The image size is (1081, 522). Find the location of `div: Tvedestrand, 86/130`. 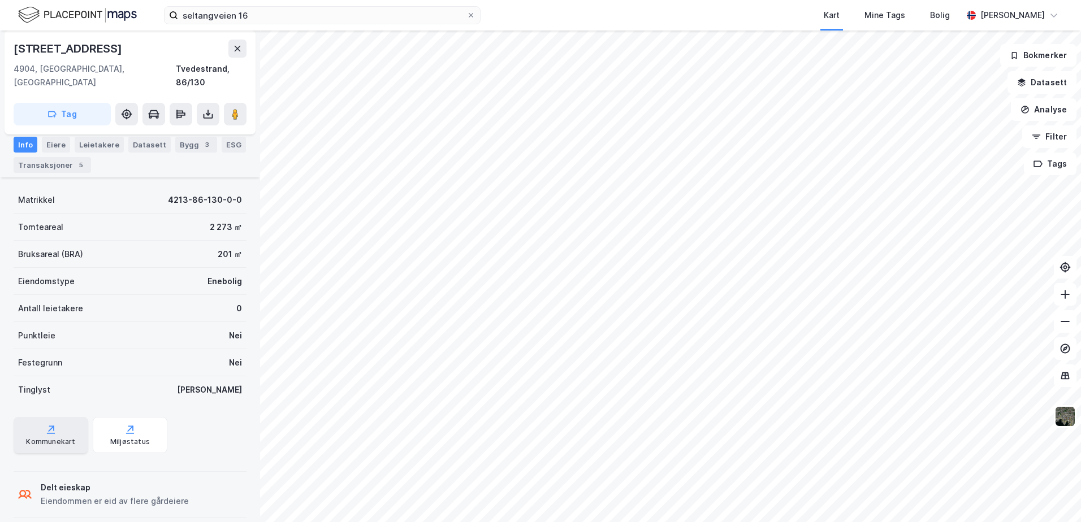

div: Tvedestrand, 86/130 is located at coordinates (211, 76).